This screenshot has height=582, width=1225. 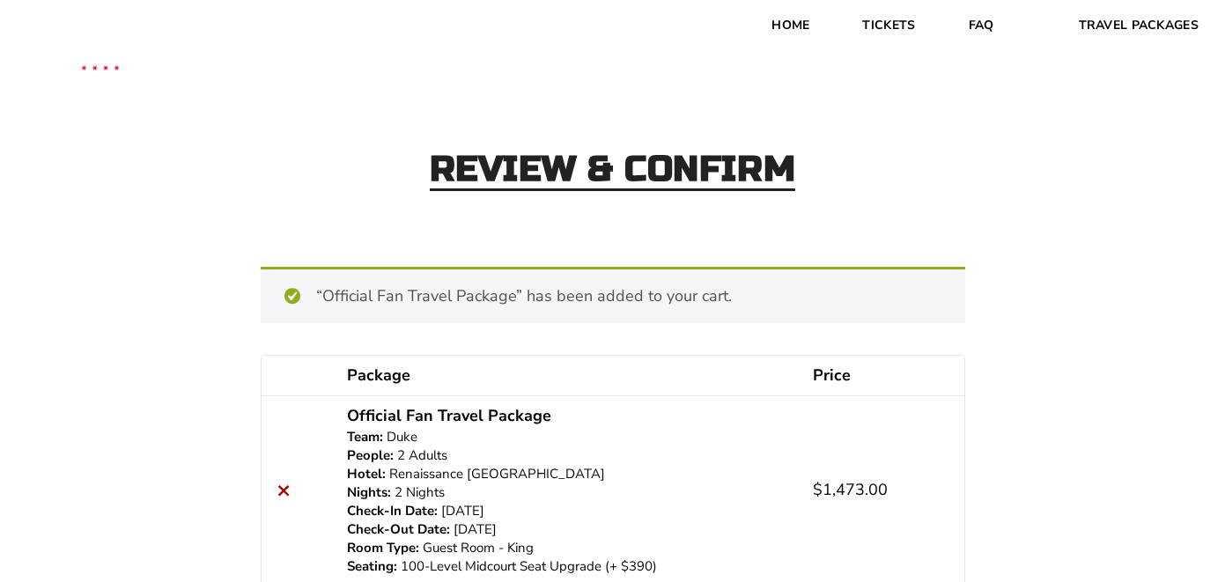 I want to click on dt: Check-Out Date:, so click(x=398, y=529).